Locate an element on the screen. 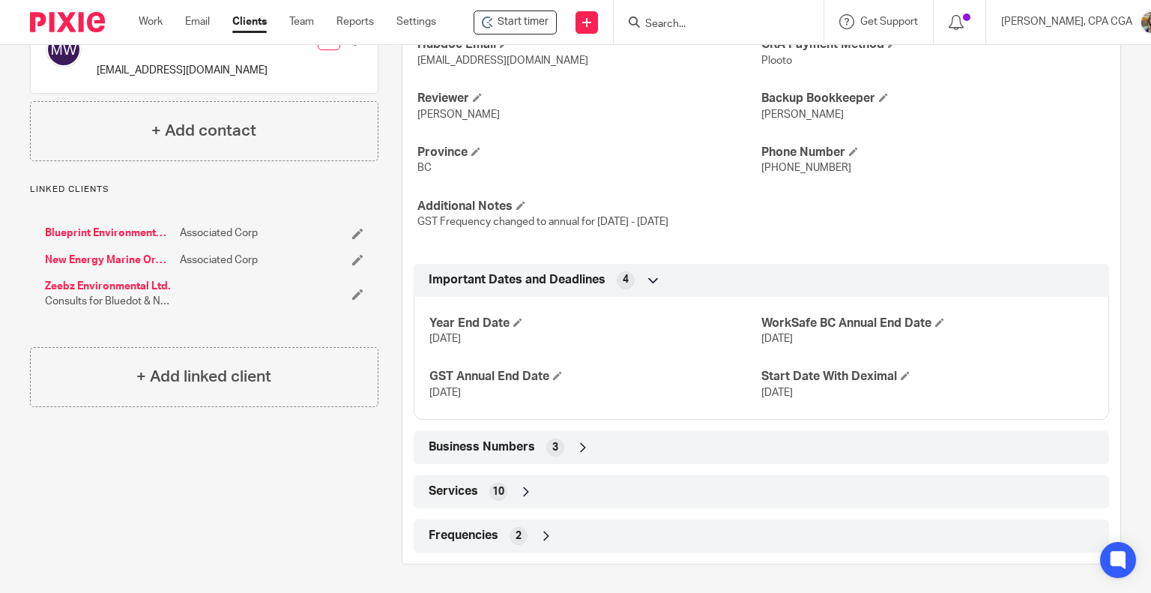 The height and width of the screenshot is (593, 1151). img: Pixie is located at coordinates (67, 22).